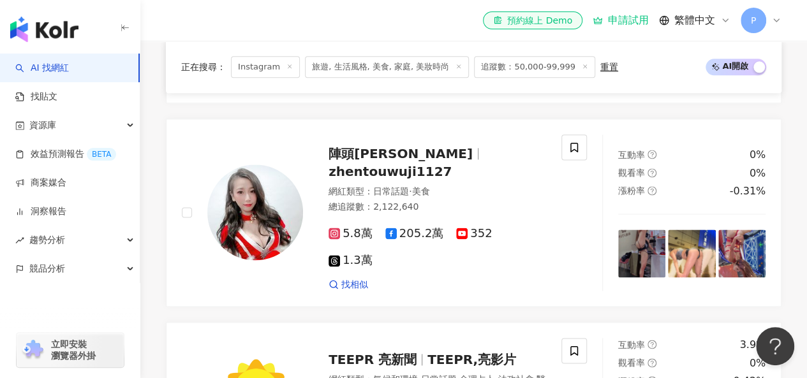 The height and width of the screenshot is (378, 807). I want to click on a: 找貼文, so click(36, 97).